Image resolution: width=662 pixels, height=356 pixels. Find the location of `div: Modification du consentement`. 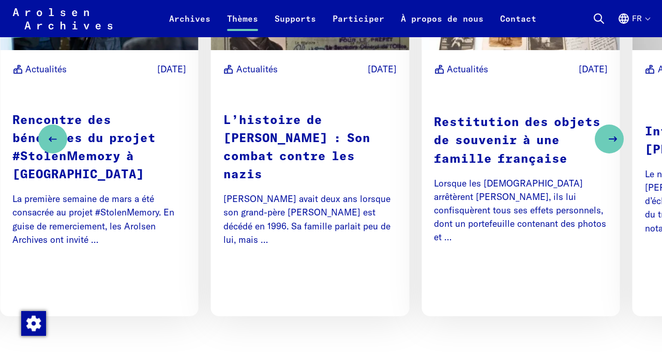

div: Modification du consentement is located at coordinates (33, 323).